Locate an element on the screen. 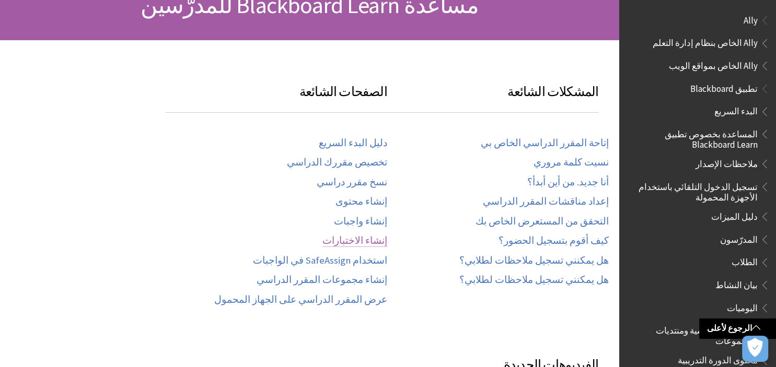 The image size is (776, 367). a: إعداد مناقشات المقرر الدراسي is located at coordinates (546, 202).